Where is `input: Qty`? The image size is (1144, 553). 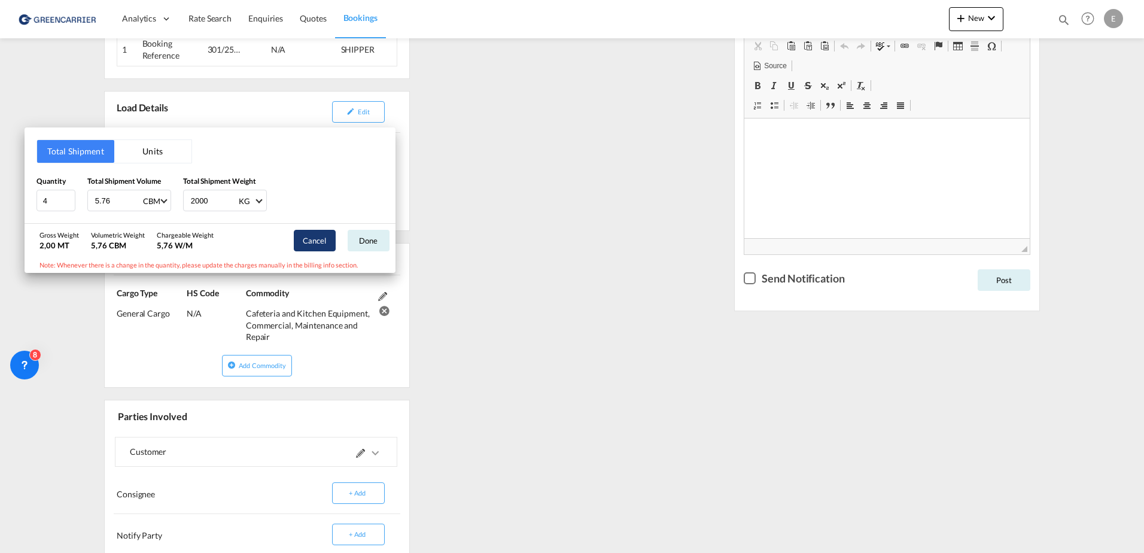
input: Qty is located at coordinates (56, 200).